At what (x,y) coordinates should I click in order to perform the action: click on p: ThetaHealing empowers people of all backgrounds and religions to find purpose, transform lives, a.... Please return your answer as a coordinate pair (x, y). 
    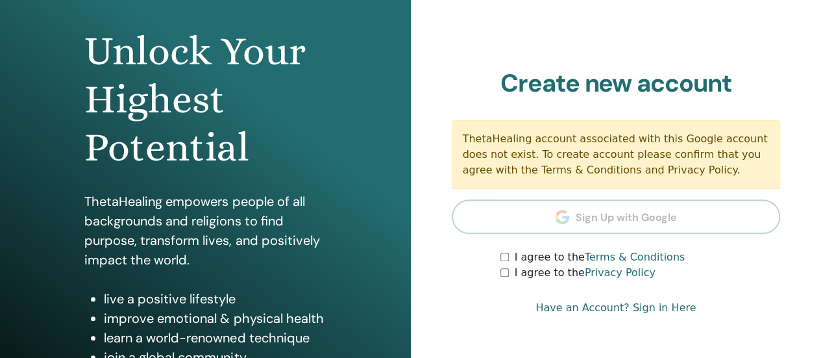
    Looking at the image, I should click on (205, 230).